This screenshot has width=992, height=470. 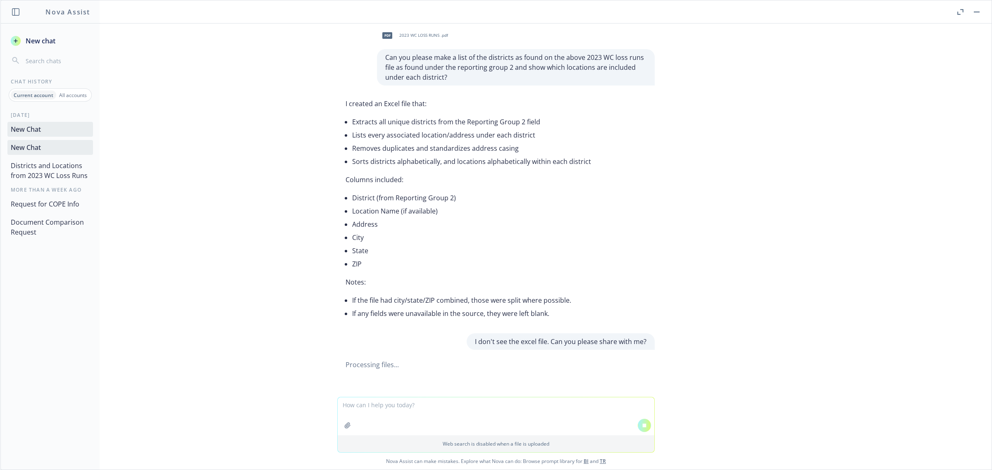 I want to click on li: Location Name (if available), so click(x=472, y=211).